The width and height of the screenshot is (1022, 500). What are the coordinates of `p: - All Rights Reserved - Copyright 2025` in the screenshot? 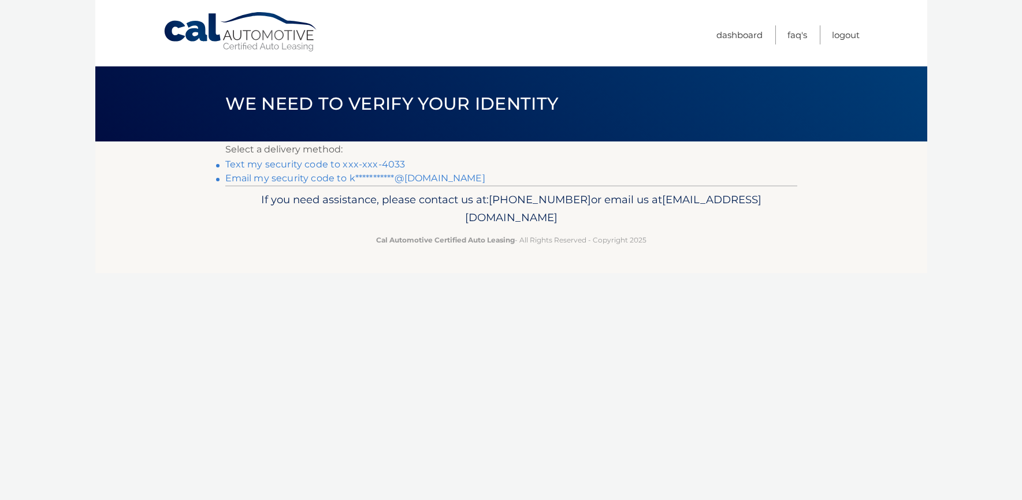 It's located at (511, 240).